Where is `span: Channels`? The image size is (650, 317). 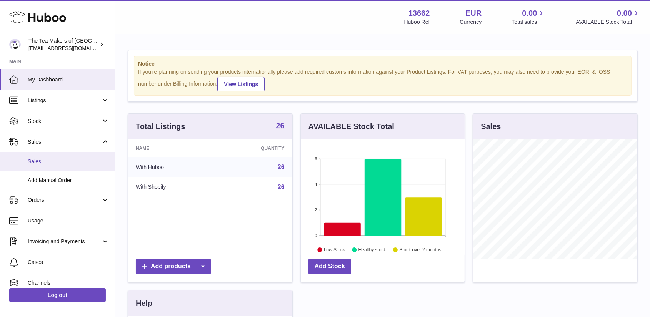 span: Channels is located at coordinates (68, 283).